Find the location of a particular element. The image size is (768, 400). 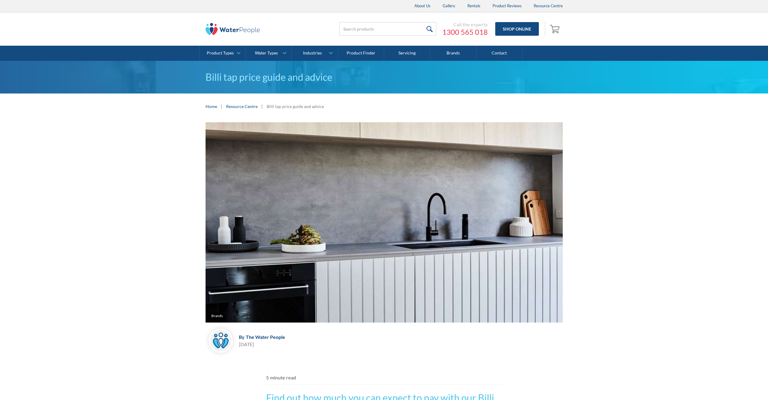

div: The Water People is located at coordinates (266, 337).